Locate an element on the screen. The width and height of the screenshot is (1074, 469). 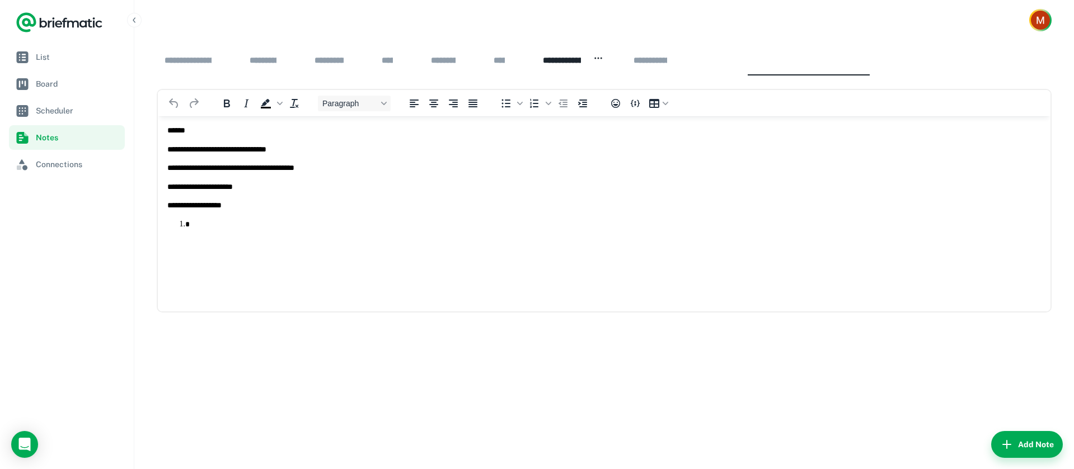
button: Add Note is located at coordinates (1027, 445).